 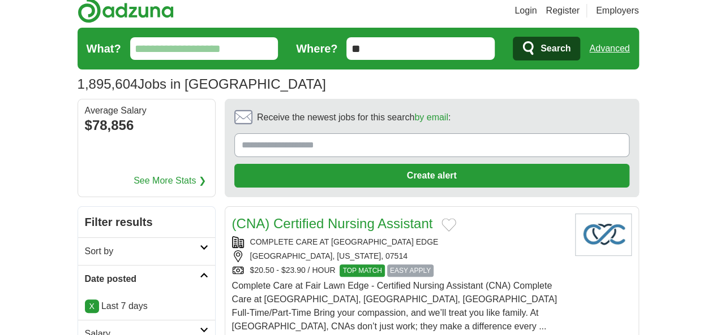 What do you see at coordinates (170, 181) in the screenshot?
I see `a: See More Stats ❯` at bounding box center [170, 181].